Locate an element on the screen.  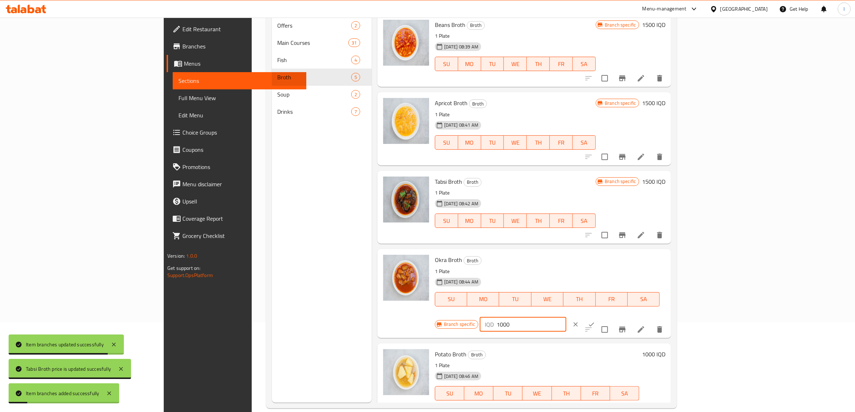
span: Tabsi Broth is located at coordinates (449, 182).